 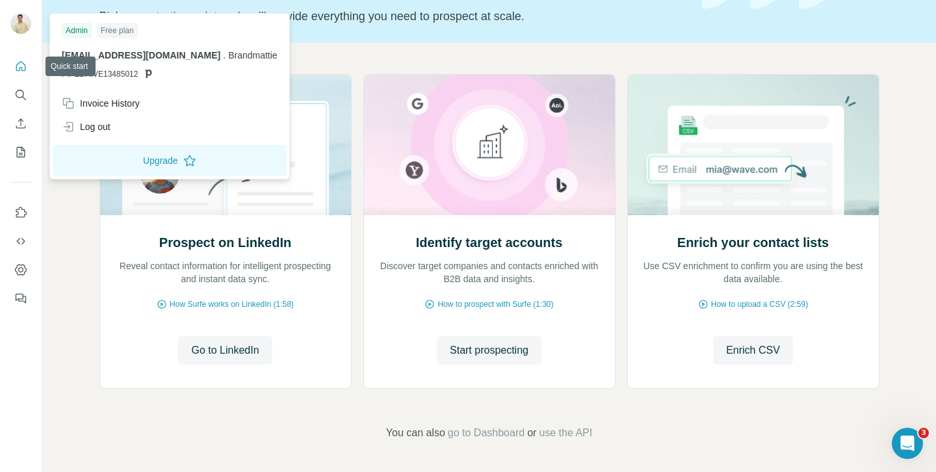 What do you see at coordinates (753, 350) in the screenshot?
I see `span: Enrich CSV` at bounding box center [753, 350].